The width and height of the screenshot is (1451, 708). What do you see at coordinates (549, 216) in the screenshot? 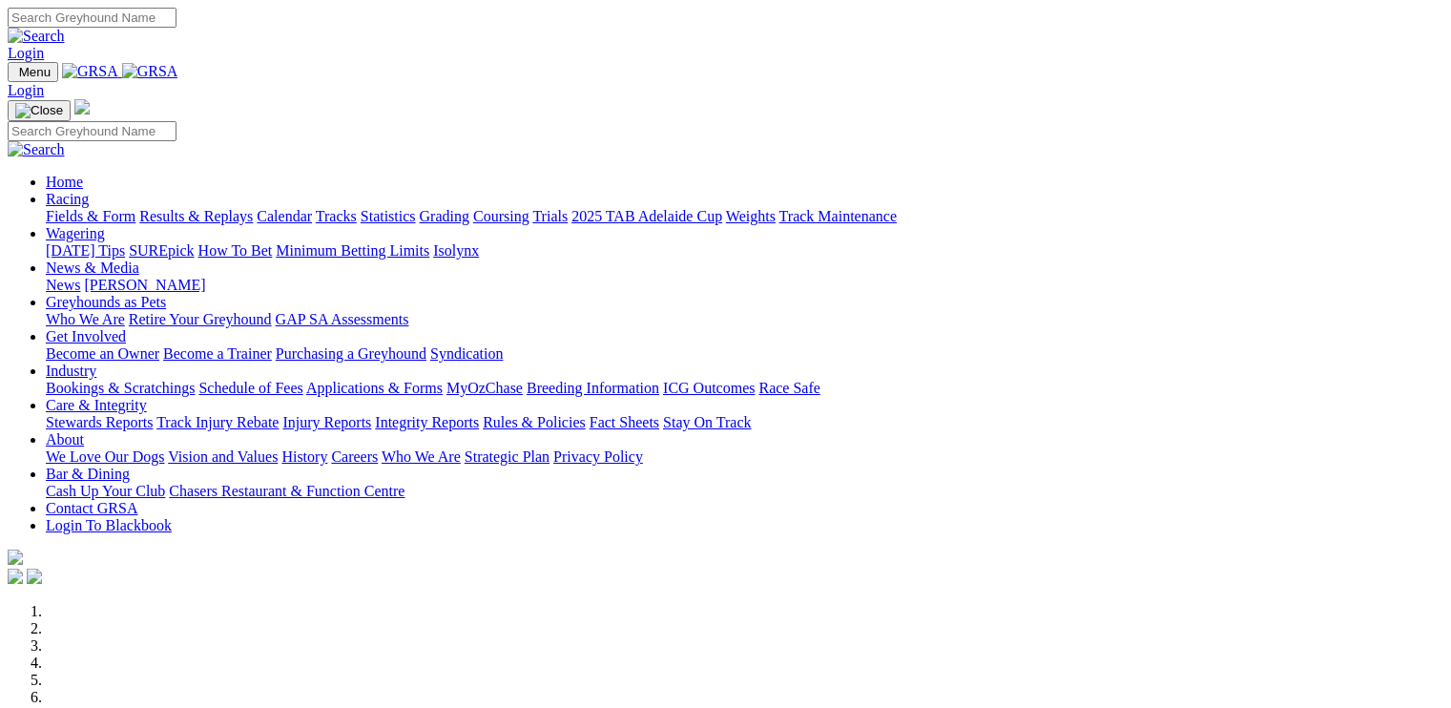
I see `a: Trials` at bounding box center [549, 216].